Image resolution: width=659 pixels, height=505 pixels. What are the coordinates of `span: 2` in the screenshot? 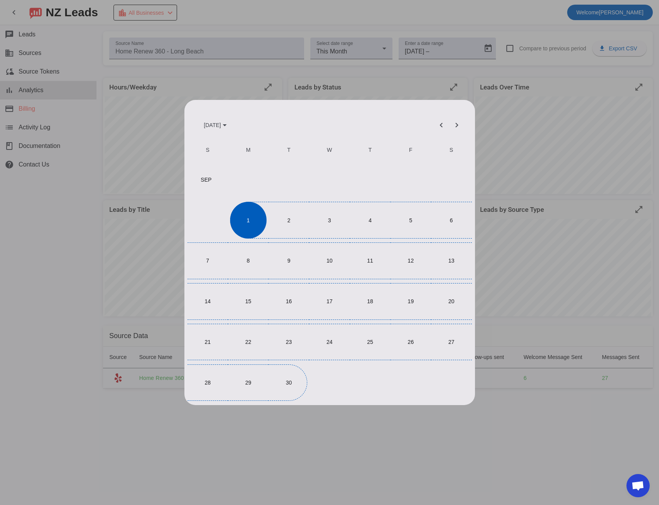 It's located at (289, 220).